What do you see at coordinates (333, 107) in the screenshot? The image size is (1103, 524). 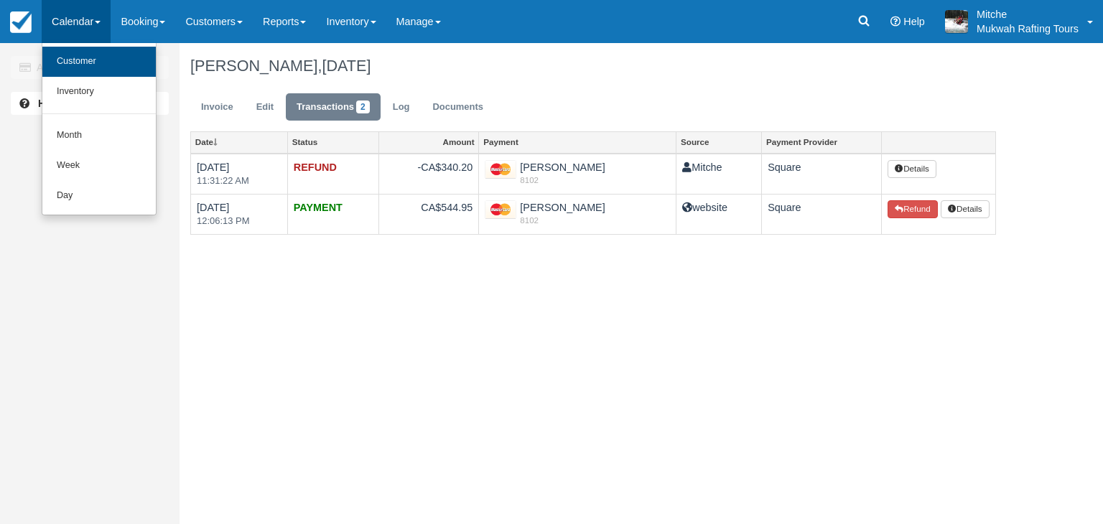 I see `a: Transactions2` at bounding box center [333, 107].